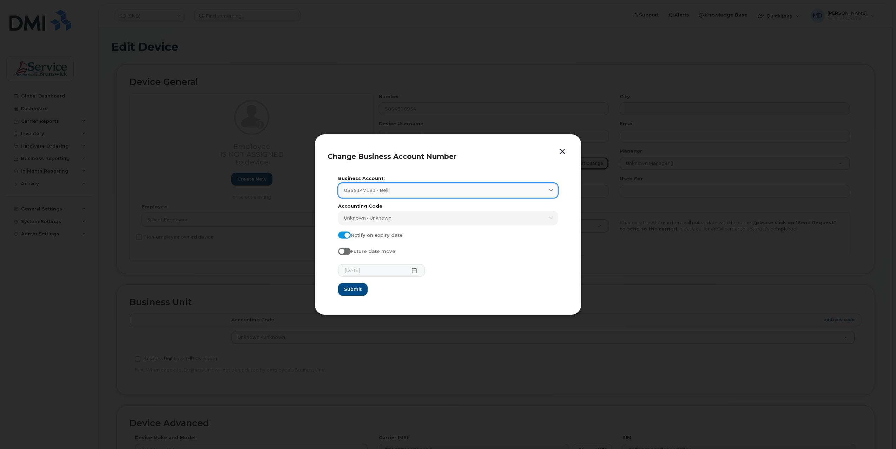  Describe the element at coordinates (448, 218) in the screenshot. I see `a: Unknown - Unknown` at that location.